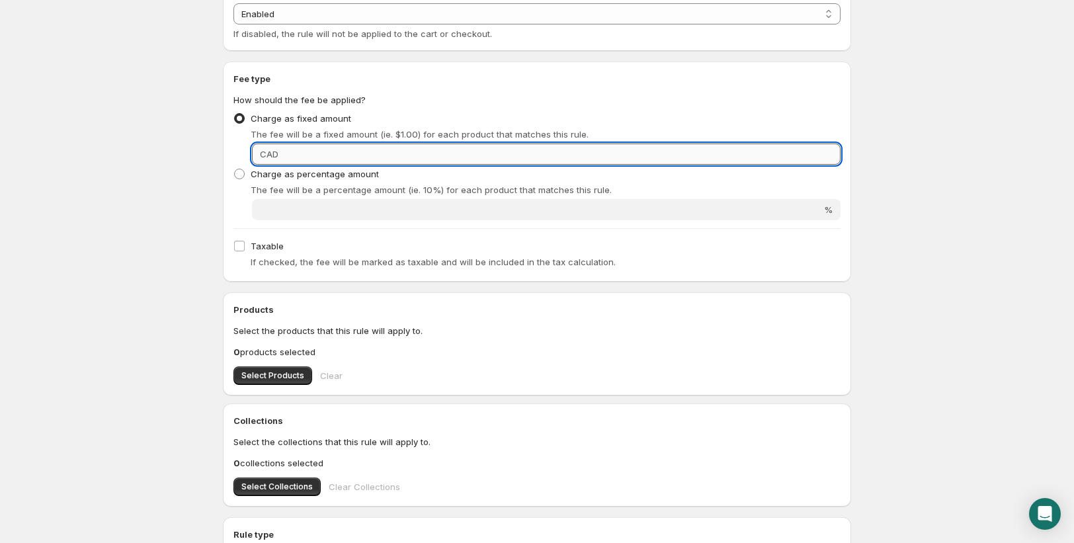 The image size is (1074, 543). Describe the element at coordinates (537, 309) in the screenshot. I see `h2: Products` at that location.